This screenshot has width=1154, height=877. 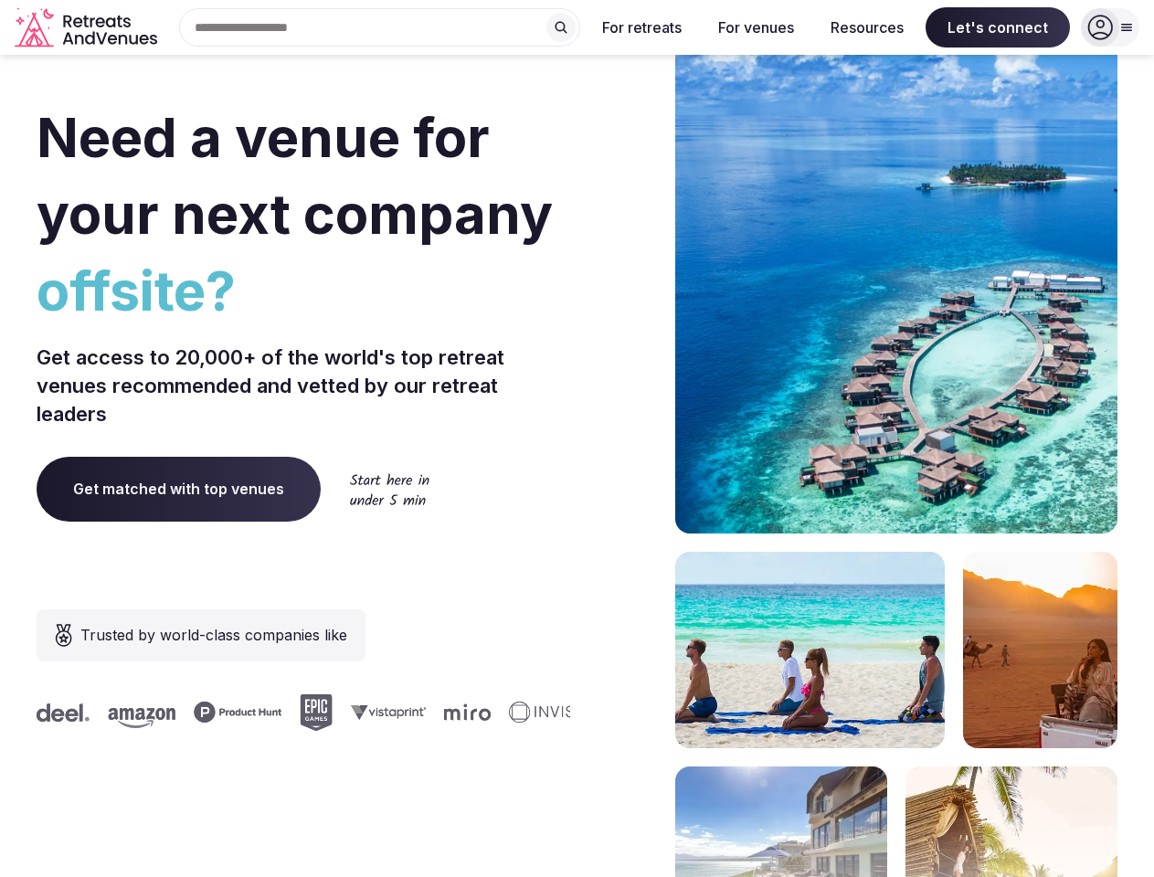 I want to click on span: Get matched with top venues, so click(x=178, y=489).